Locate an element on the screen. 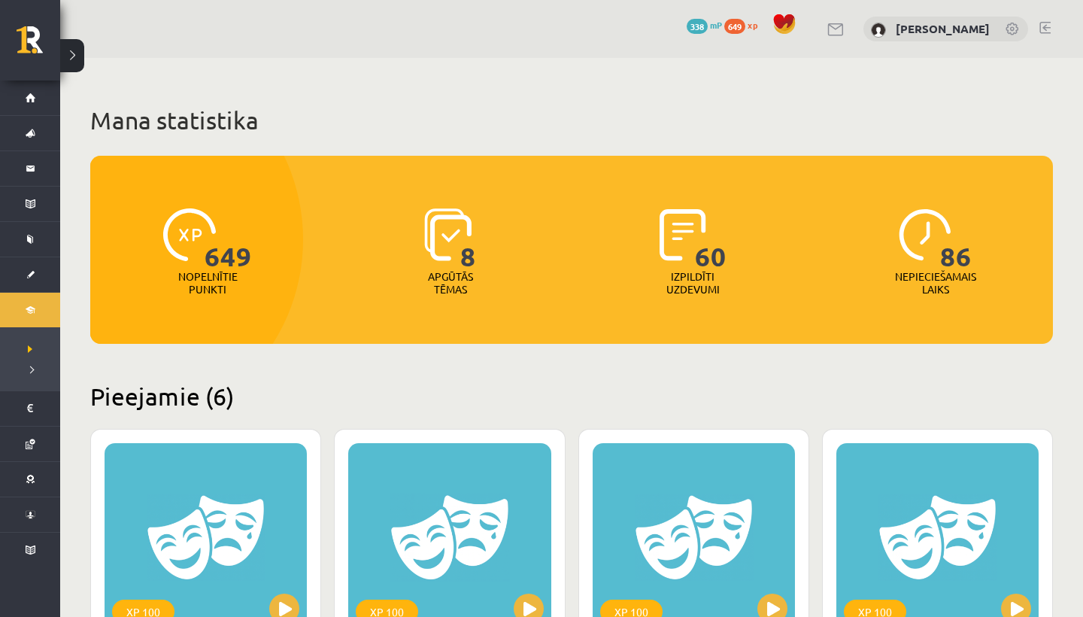 The width and height of the screenshot is (1083, 617). p: Apgūtās tēmas is located at coordinates (450, 283).